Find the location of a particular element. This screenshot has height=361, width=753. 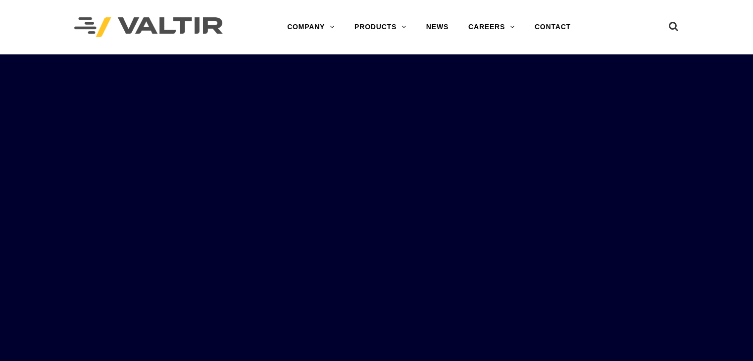

a: PRODUCTS is located at coordinates (380, 27).